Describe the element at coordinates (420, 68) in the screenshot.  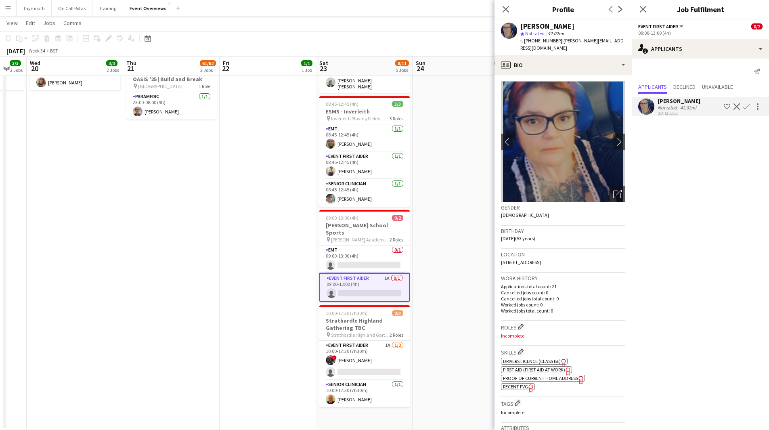
I see `span: 24` at that location.